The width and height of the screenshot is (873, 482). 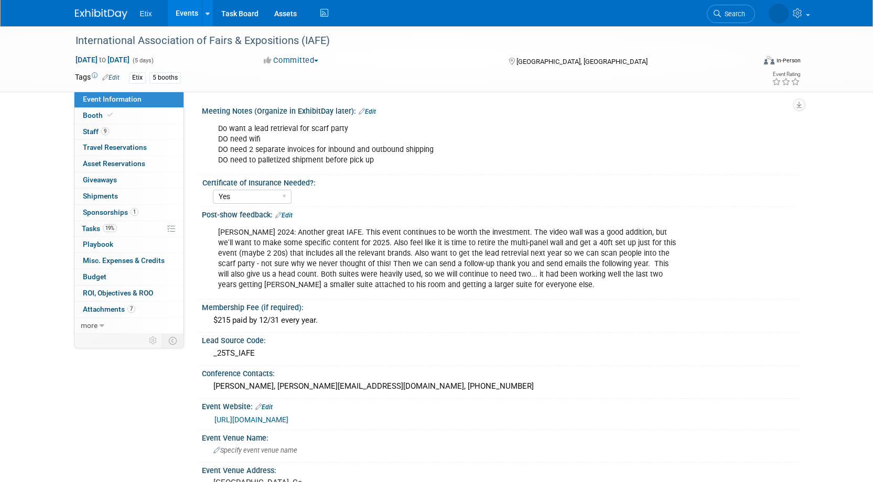 What do you see at coordinates (129, 180) in the screenshot?
I see `a: Giveaways` at bounding box center [129, 180].